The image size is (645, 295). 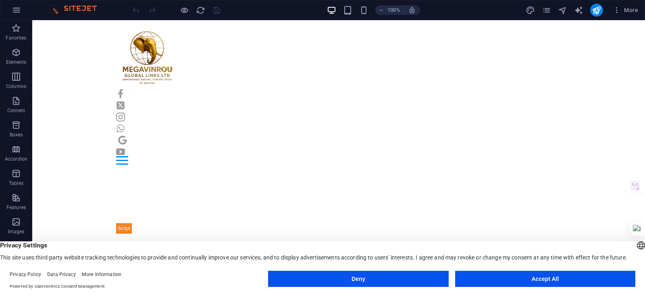 I want to click on p: Images, so click(x=16, y=231).